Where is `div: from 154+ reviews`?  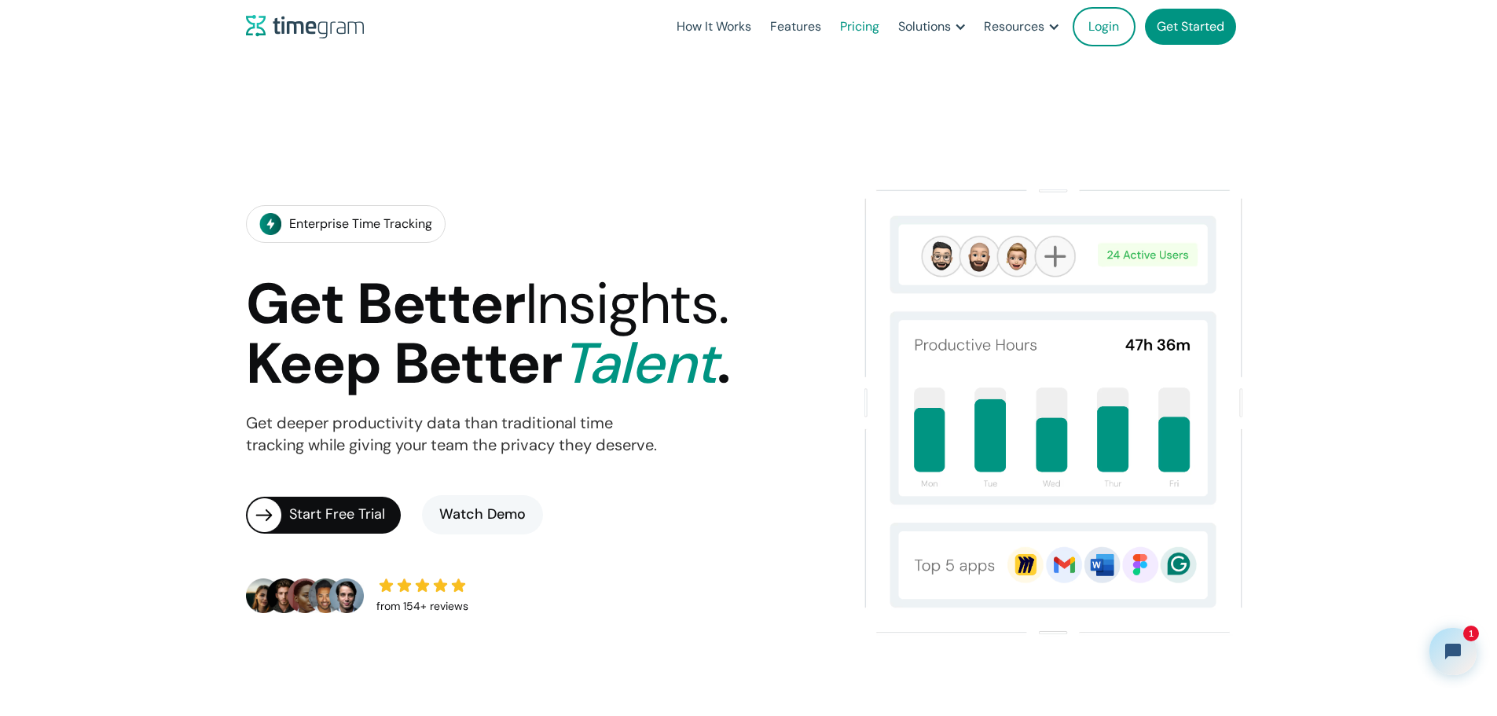 div: from 154+ reviews is located at coordinates (422, 607).